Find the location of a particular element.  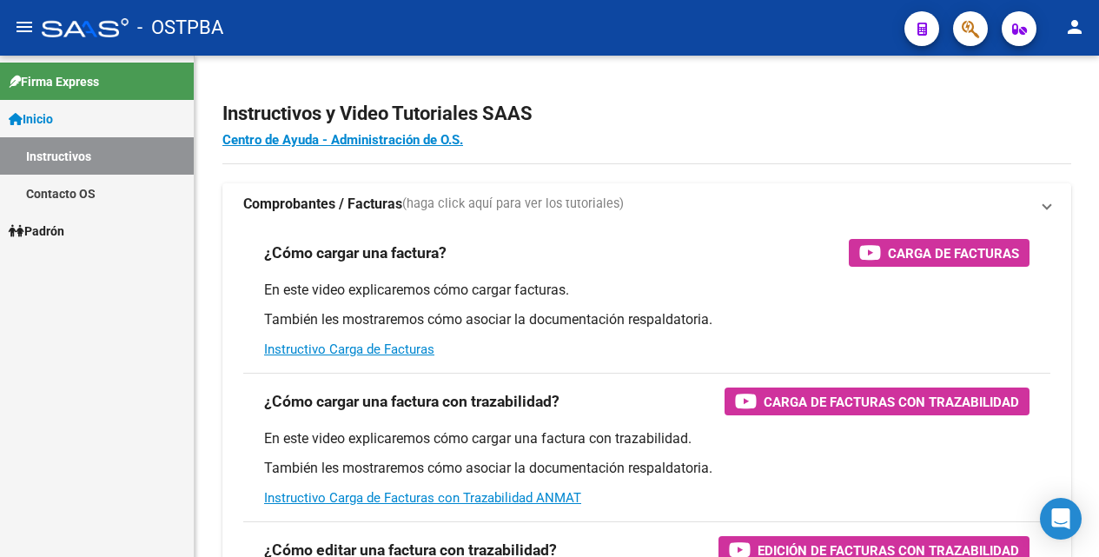

a: Centro de Ayuda - Administración de O.S. is located at coordinates (342, 140).